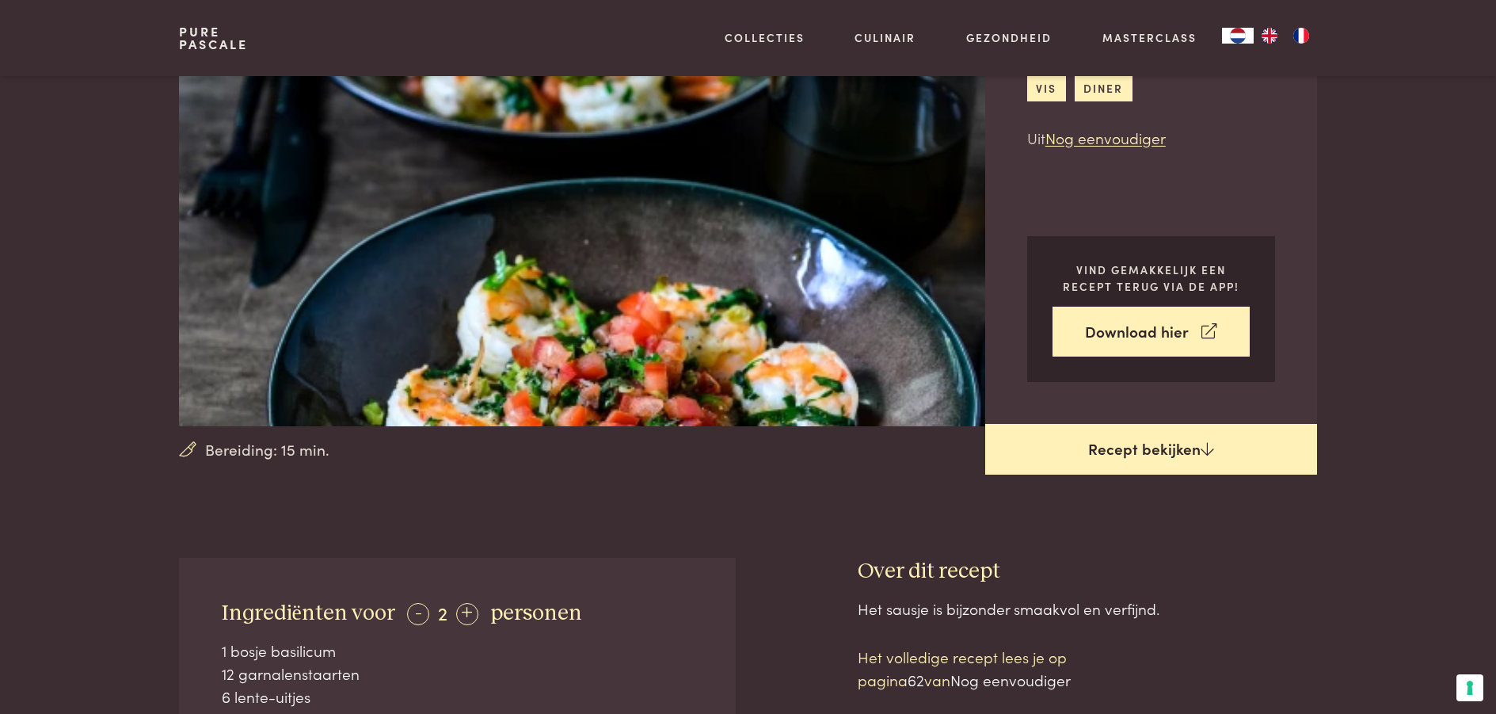 The image size is (1496, 714). Describe the element at coordinates (1011, 679) in the screenshot. I see `span: Nog eenvoudiger` at that location.